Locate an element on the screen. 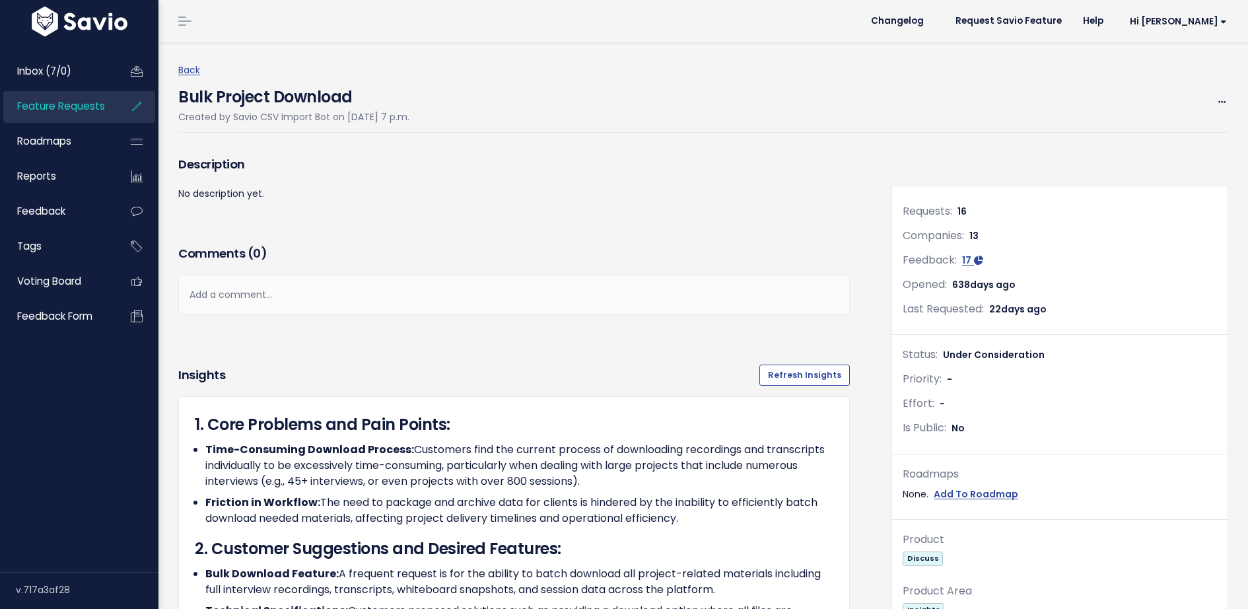 This screenshot has height=609, width=1248. a: Feature Requests is located at coordinates (56, 106).